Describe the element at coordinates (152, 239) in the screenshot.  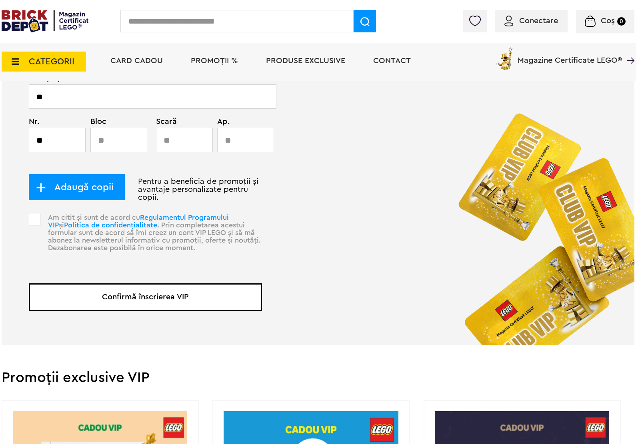
I see `p: Am citit și sunt de acord cu și . Prin completarea acestui formular sunt de acord să îmi creez un...` at that location.